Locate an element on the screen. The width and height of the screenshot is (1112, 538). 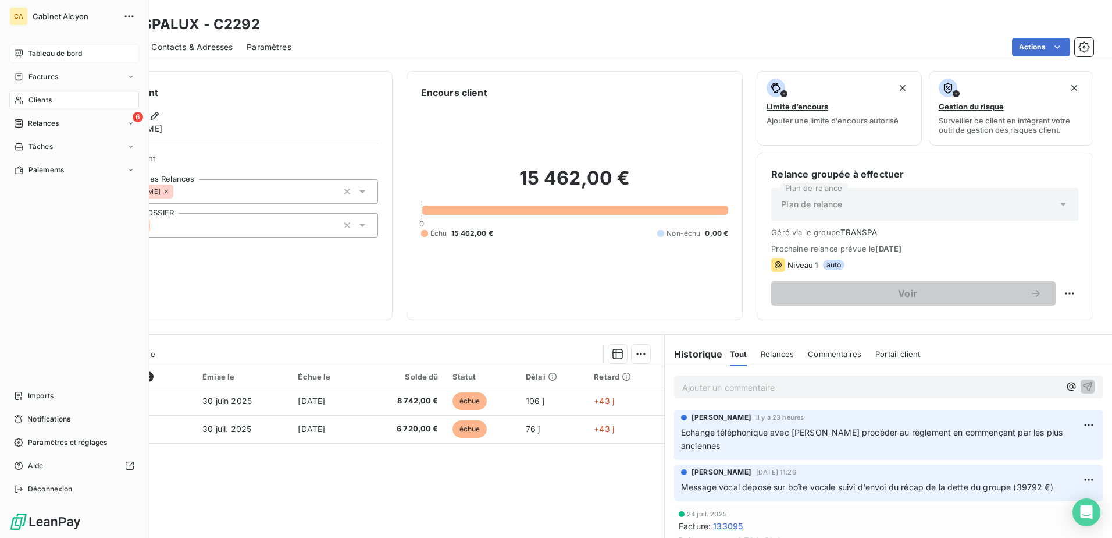
button: Gestion du risqueSurveiller ce client en intégrant votre outil de gestion des risques client. is located at coordinates (1011, 108).